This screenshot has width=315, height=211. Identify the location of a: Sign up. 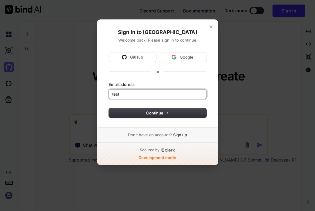
(180, 135).